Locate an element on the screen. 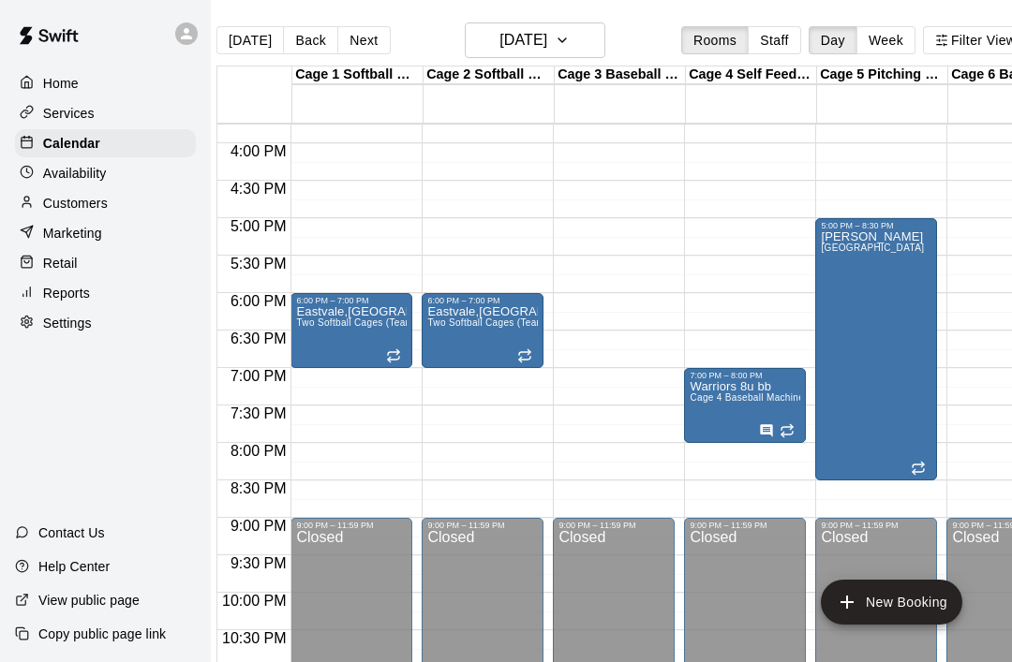 The image size is (1012, 662). button: Staff is located at coordinates (774, 40).